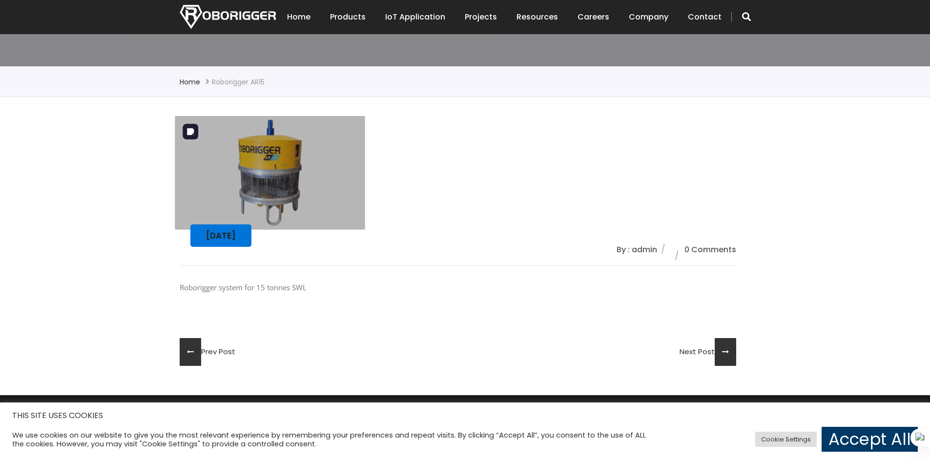 The width and height of the screenshot is (930, 461). What do you see at coordinates (537, 17) in the screenshot?
I see `a: Resources` at bounding box center [537, 17].